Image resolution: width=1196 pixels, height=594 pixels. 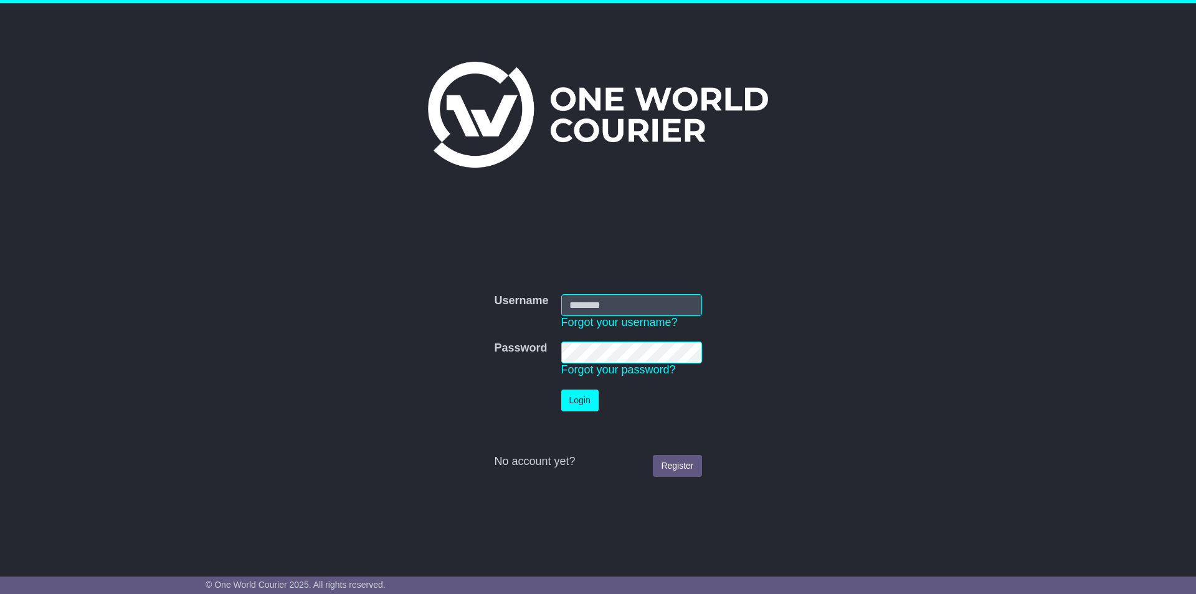 What do you see at coordinates (295, 584) in the screenshot?
I see `span: © One World Courier 2025. All rights reserved.` at bounding box center [295, 584].